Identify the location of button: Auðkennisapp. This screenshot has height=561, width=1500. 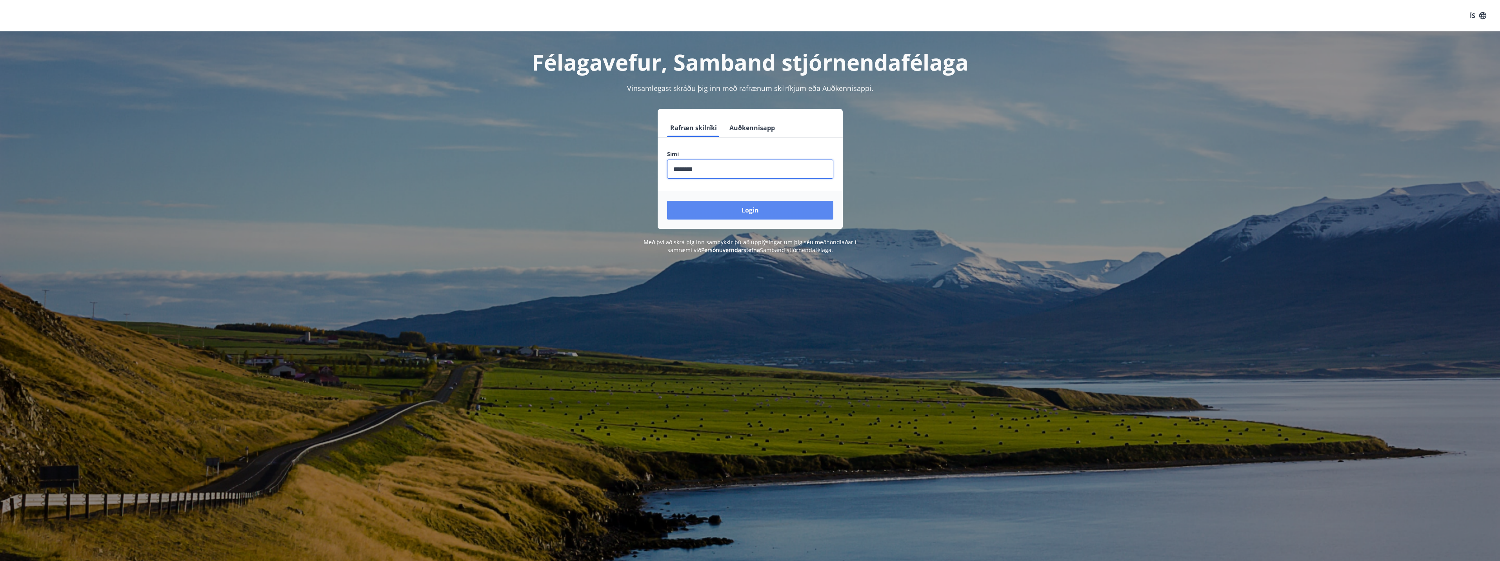
(752, 128).